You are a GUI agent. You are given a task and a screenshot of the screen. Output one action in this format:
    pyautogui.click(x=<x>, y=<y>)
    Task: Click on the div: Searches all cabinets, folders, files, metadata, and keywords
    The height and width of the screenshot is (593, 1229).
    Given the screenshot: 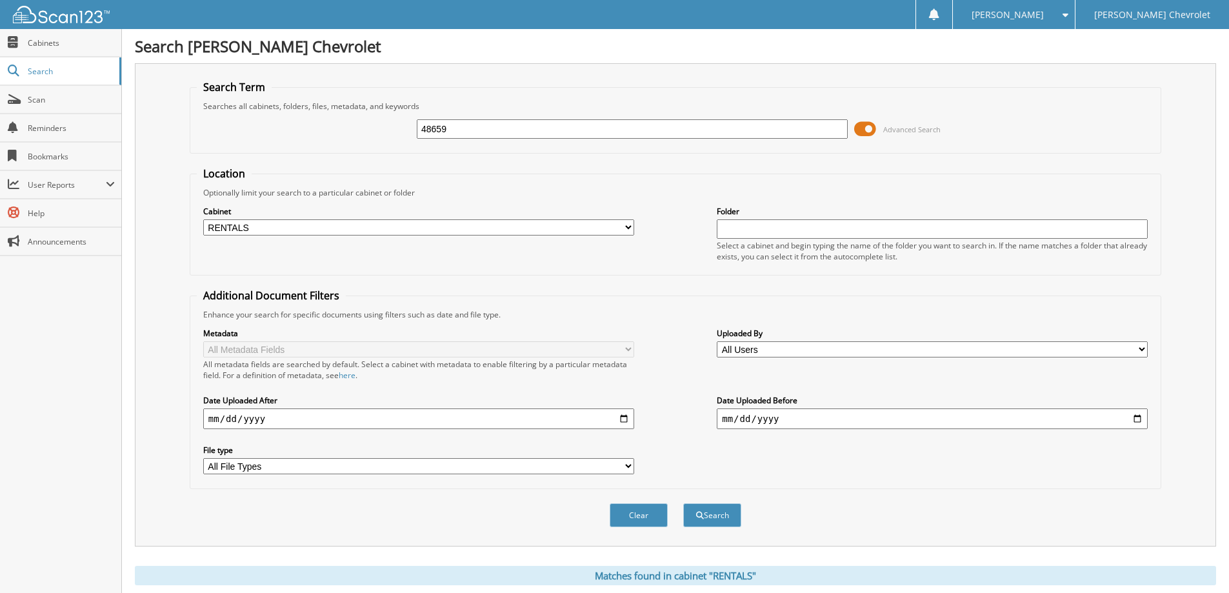 What is the action you would take?
    pyautogui.click(x=676, y=106)
    